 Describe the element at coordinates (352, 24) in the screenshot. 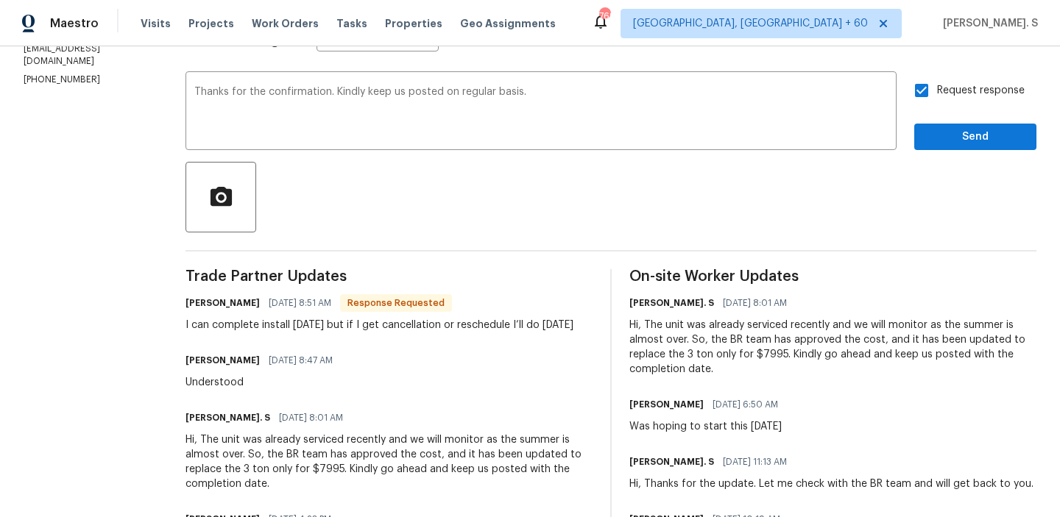

I see `span: Tasks` at that location.